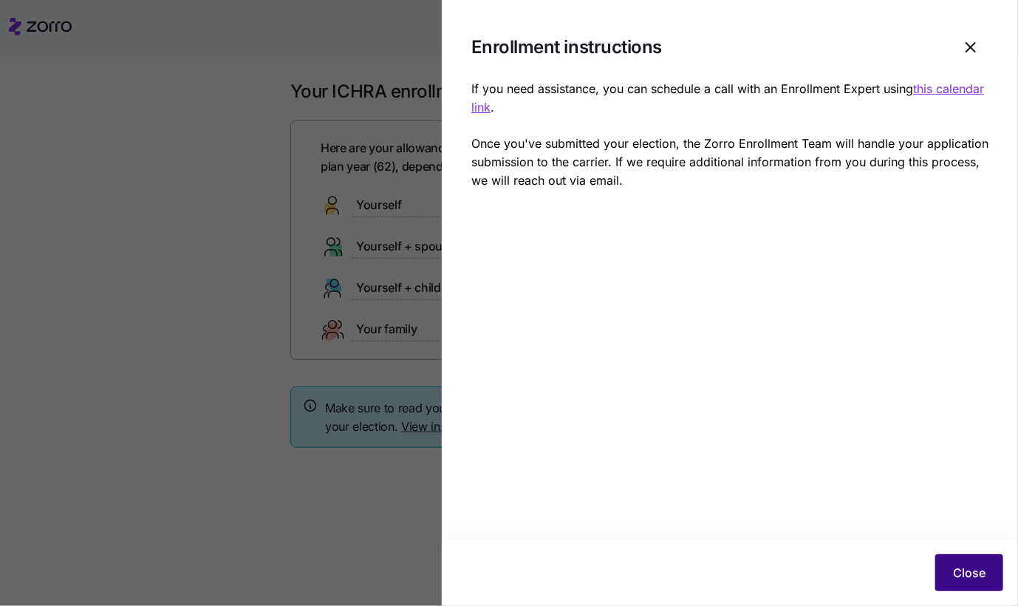 The image size is (1018, 606). Describe the element at coordinates (728, 98) in the screenshot. I see `a: this calendar link` at that location.